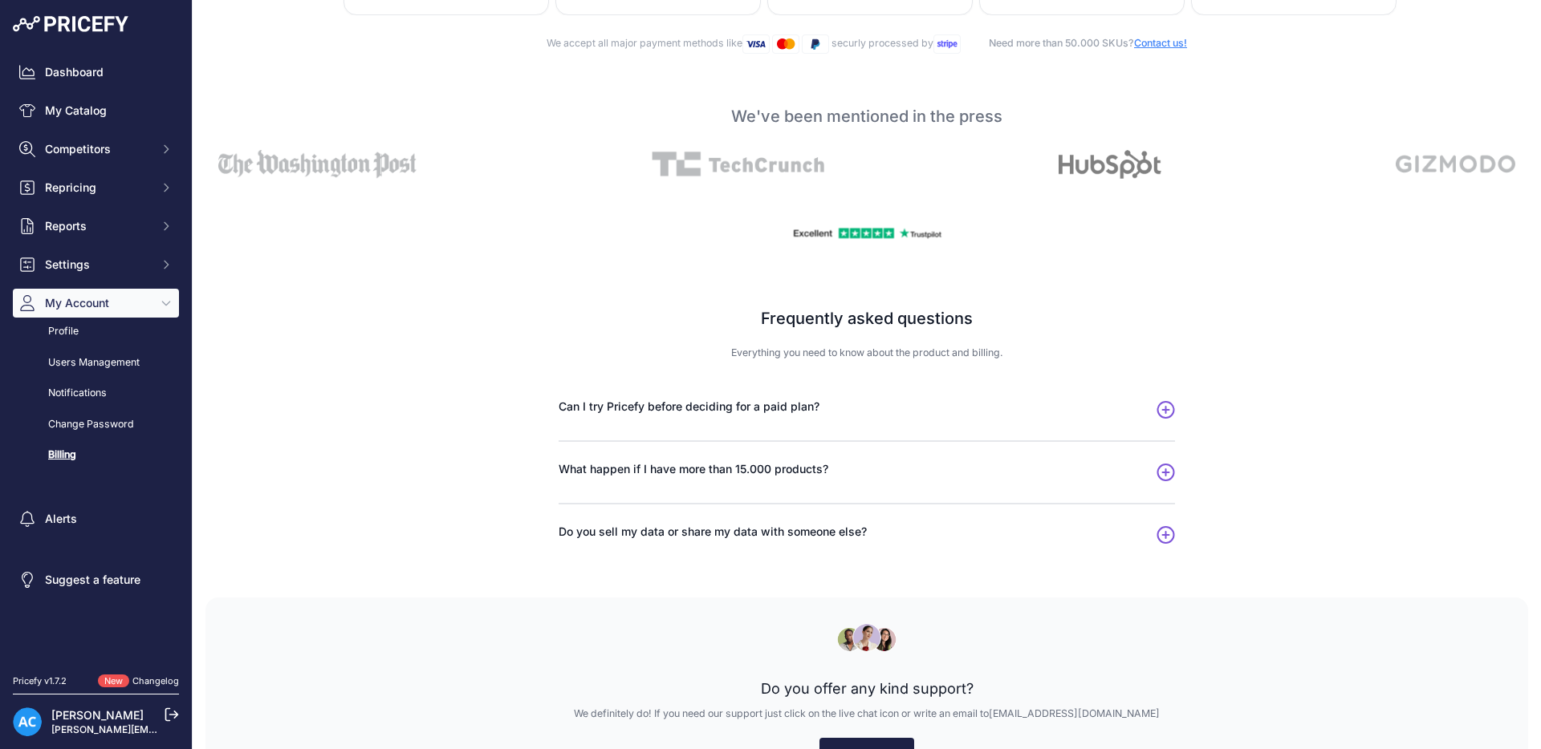 This screenshot has height=749, width=1541. I want to click on span: New, so click(113, 681).